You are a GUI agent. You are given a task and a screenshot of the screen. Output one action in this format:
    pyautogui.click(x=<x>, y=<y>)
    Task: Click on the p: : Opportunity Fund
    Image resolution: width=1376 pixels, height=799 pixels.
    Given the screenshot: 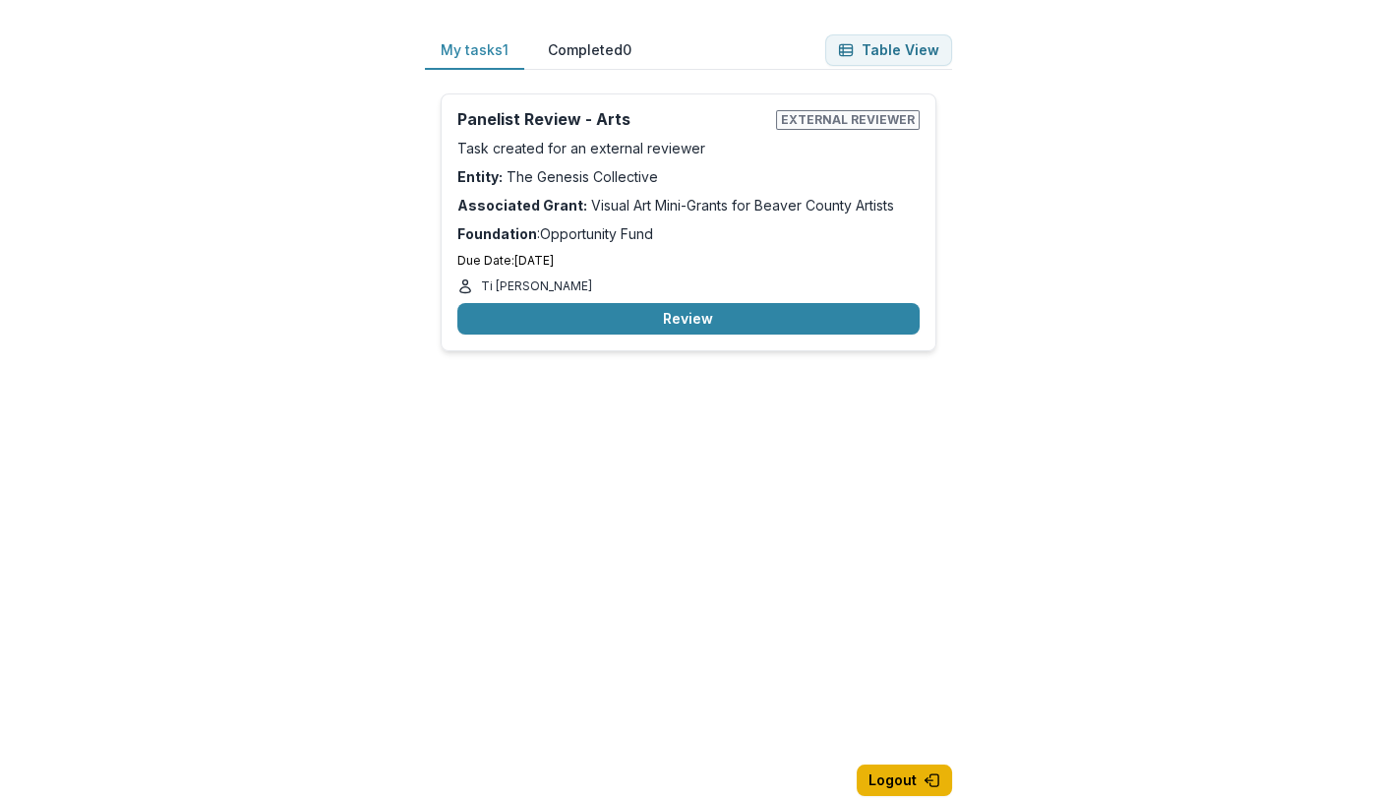 What is the action you would take?
    pyautogui.click(x=688, y=233)
    